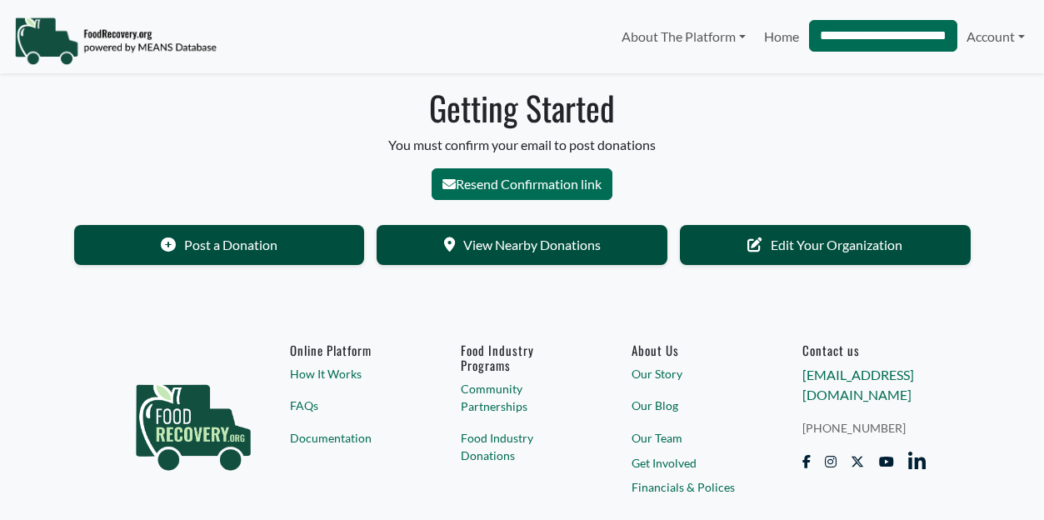  What do you see at coordinates (351, 350) in the screenshot?
I see `h6: Online Platform` at bounding box center [351, 350].